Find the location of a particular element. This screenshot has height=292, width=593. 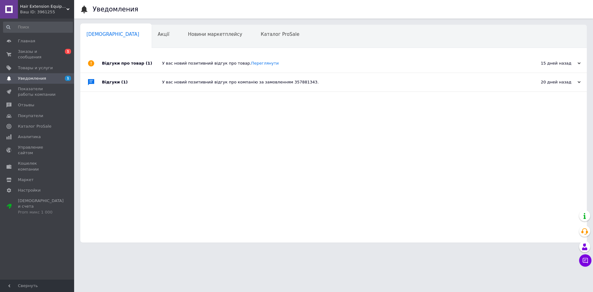

div: Prom микс 1 000 is located at coordinates (41, 212).